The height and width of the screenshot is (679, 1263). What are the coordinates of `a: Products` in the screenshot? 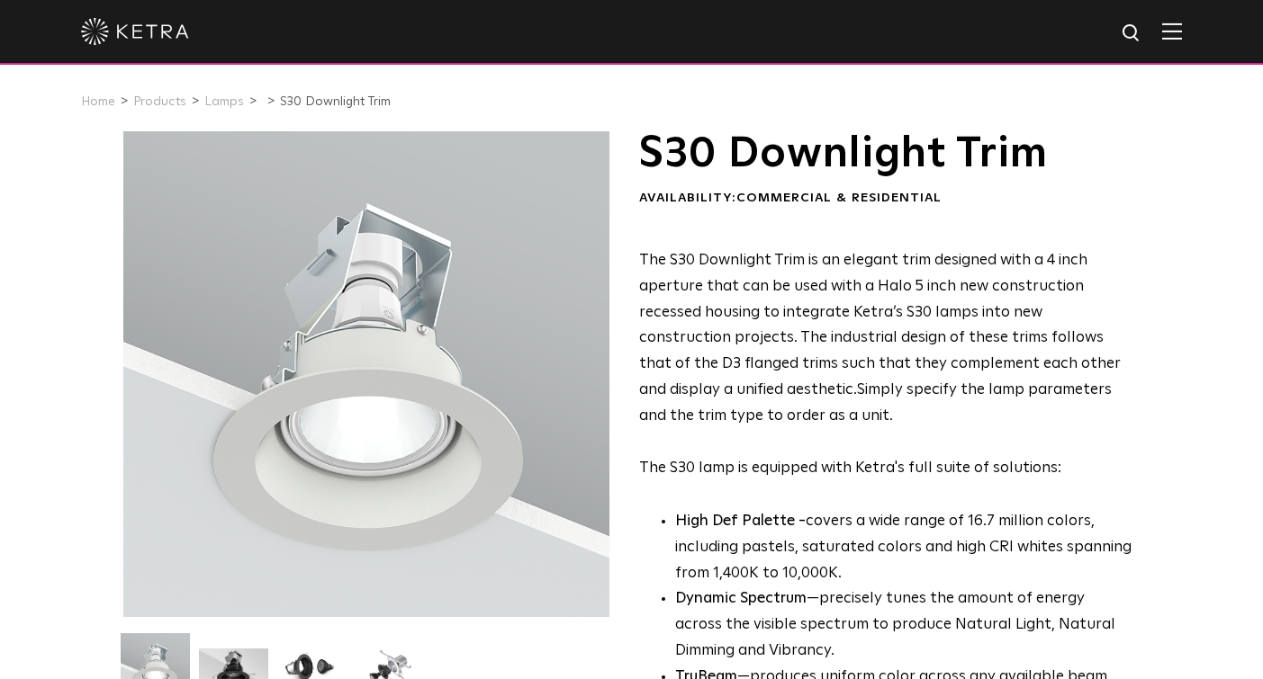 It's located at (159, 102).